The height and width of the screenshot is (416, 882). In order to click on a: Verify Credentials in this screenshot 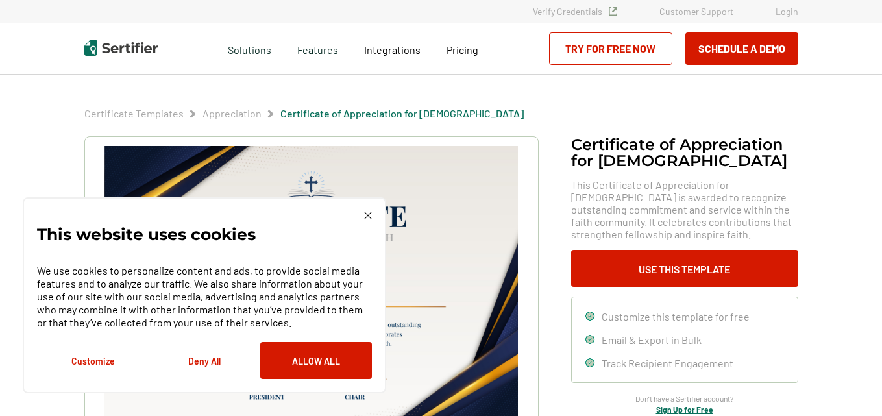, I will do `click(575, 11)`.